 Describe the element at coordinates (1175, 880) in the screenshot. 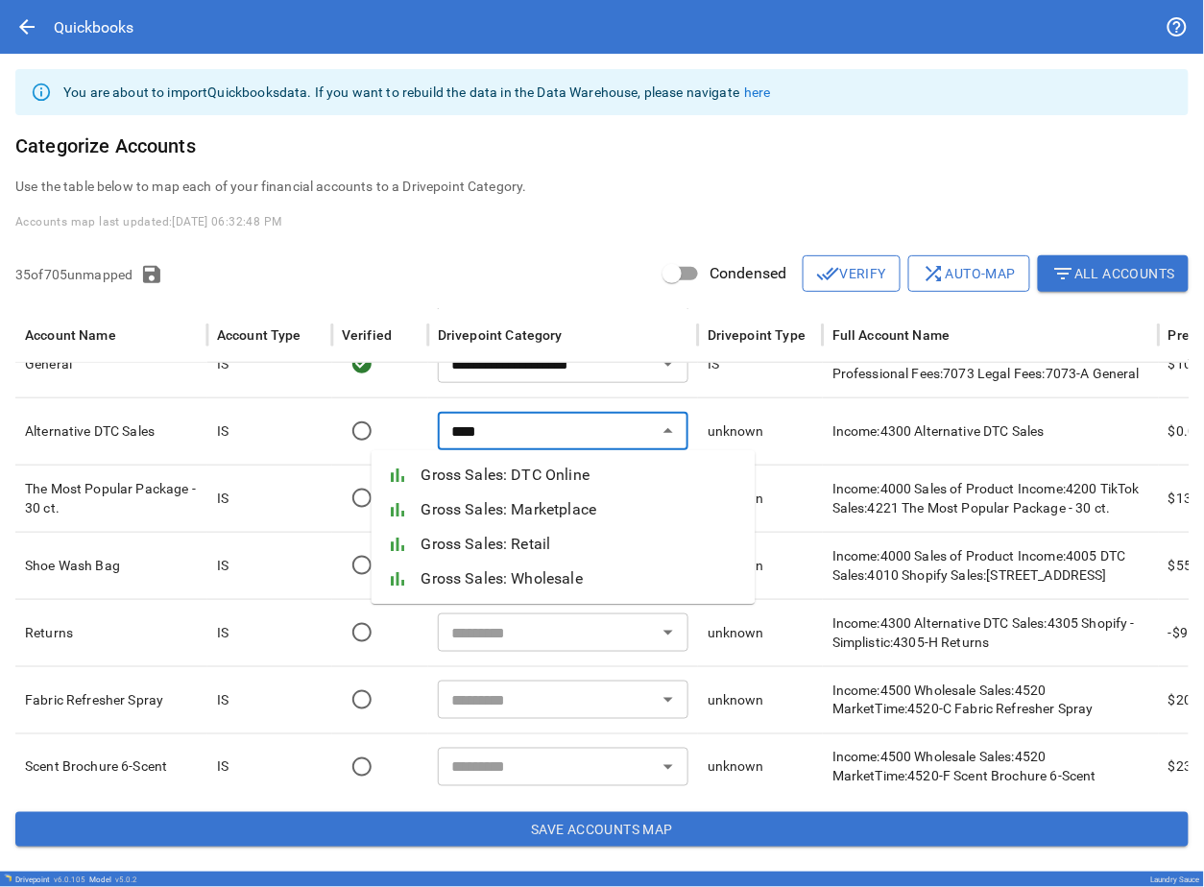

I see `div: Laundry Sauce` at that location.